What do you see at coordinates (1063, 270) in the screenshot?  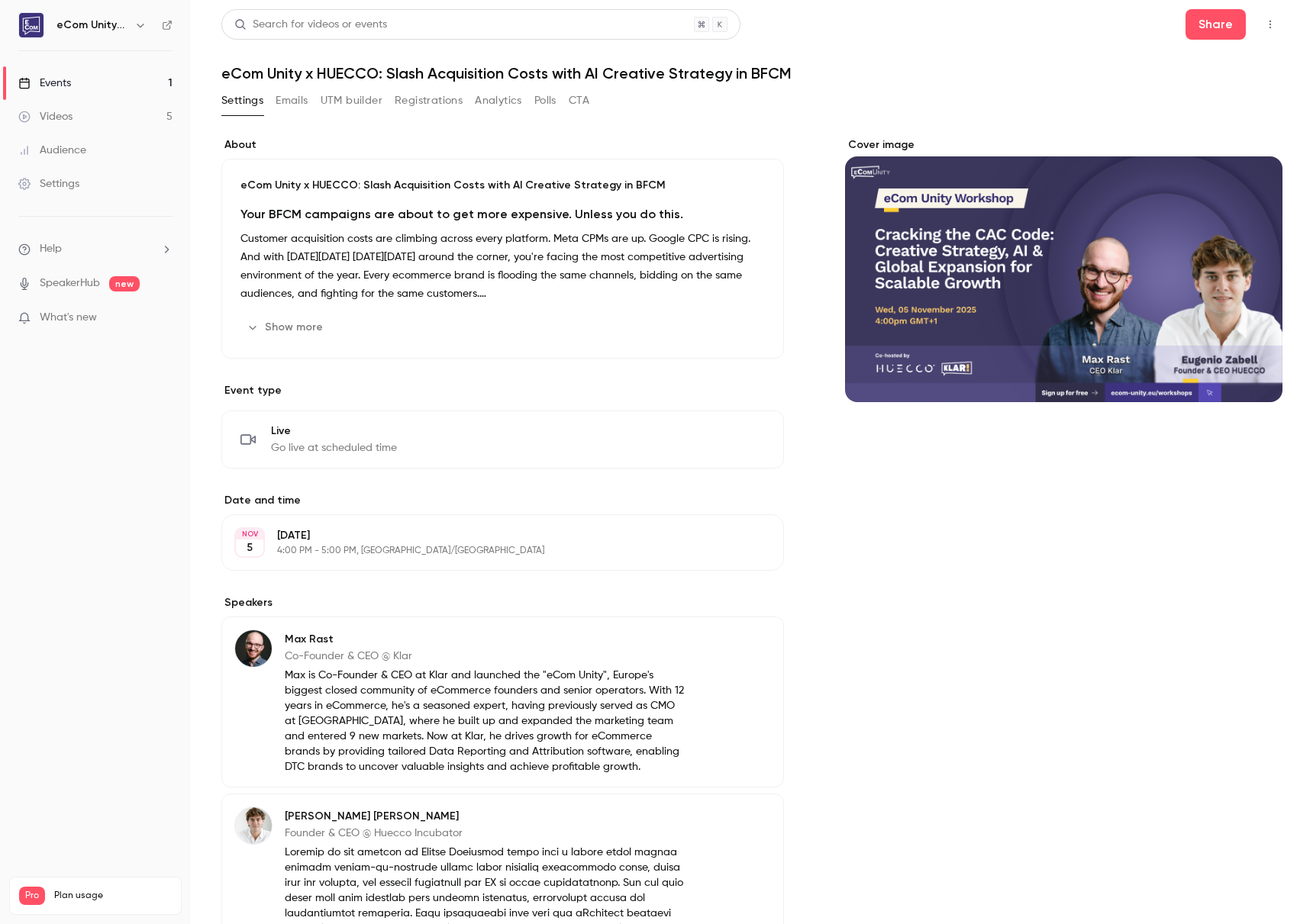 I see `section: Cover image` at bounding box center [1063, 270].